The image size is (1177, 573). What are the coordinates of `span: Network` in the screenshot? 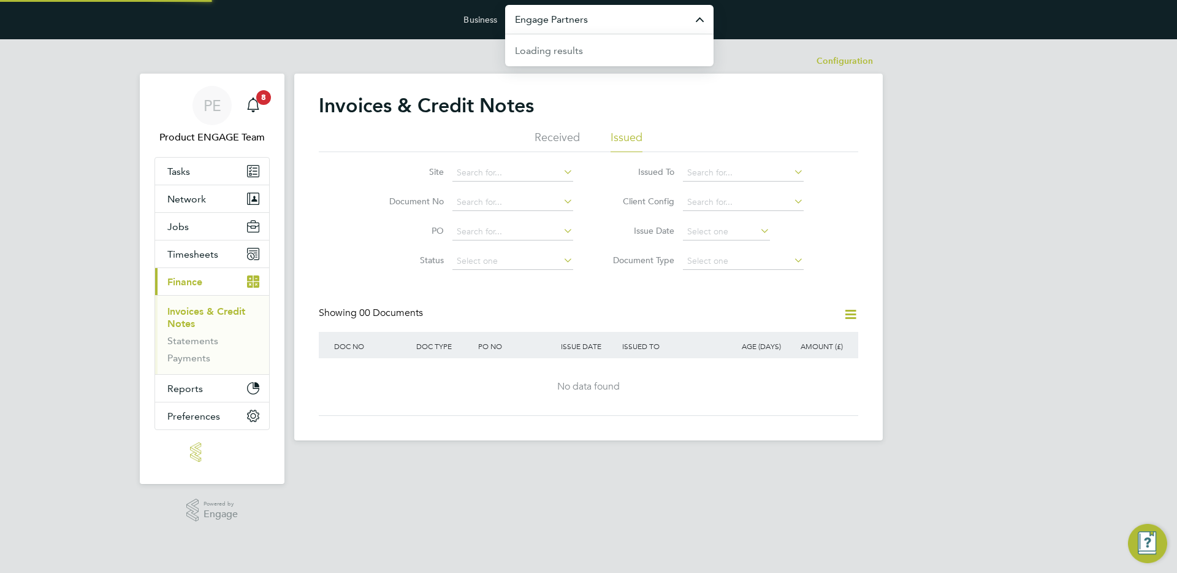 It's located at (186, 199).